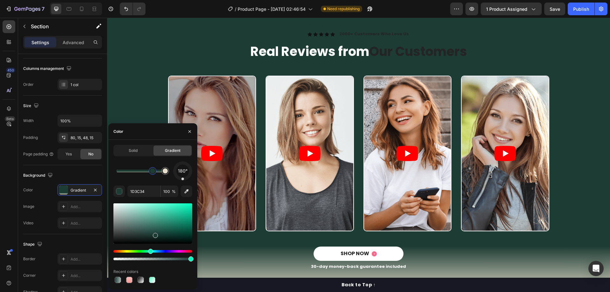  I want to click on p: 2000+ Customers Who Love Us, so click(267, 16).